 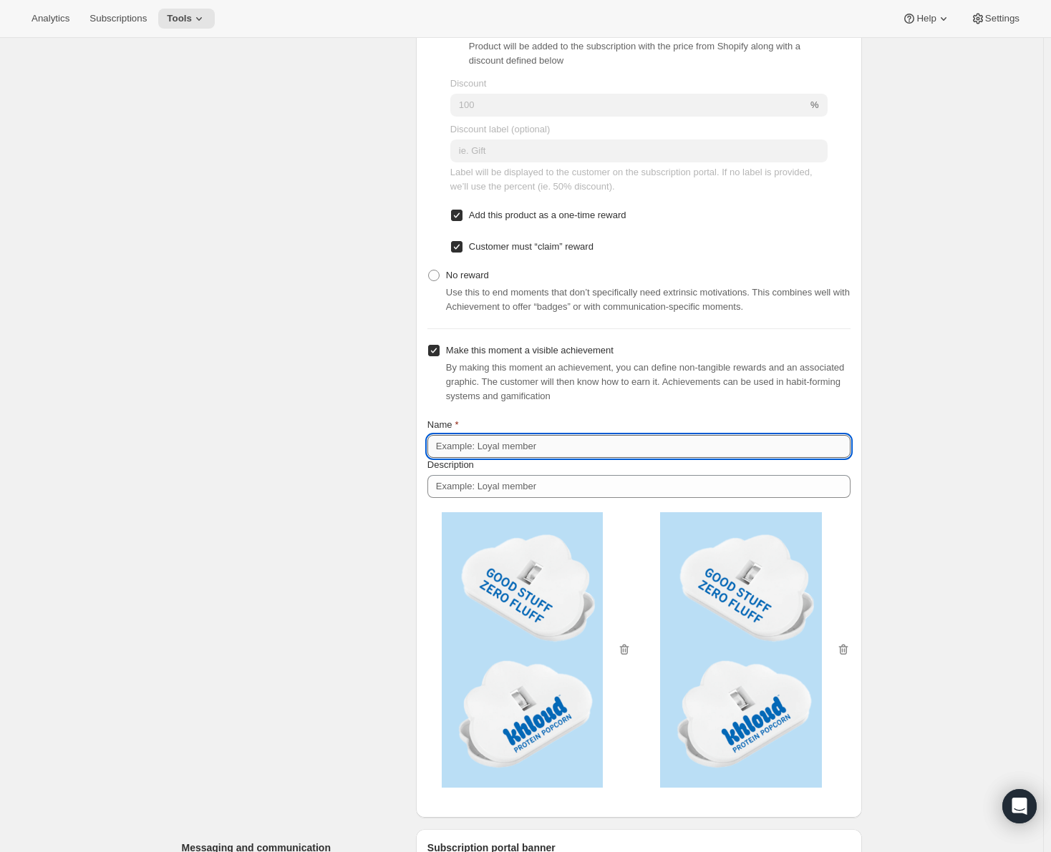 What do you see at coordinates (118, 19) in the screenshot?
I see `span: Subscriptions` at bounding box center [118, 19].